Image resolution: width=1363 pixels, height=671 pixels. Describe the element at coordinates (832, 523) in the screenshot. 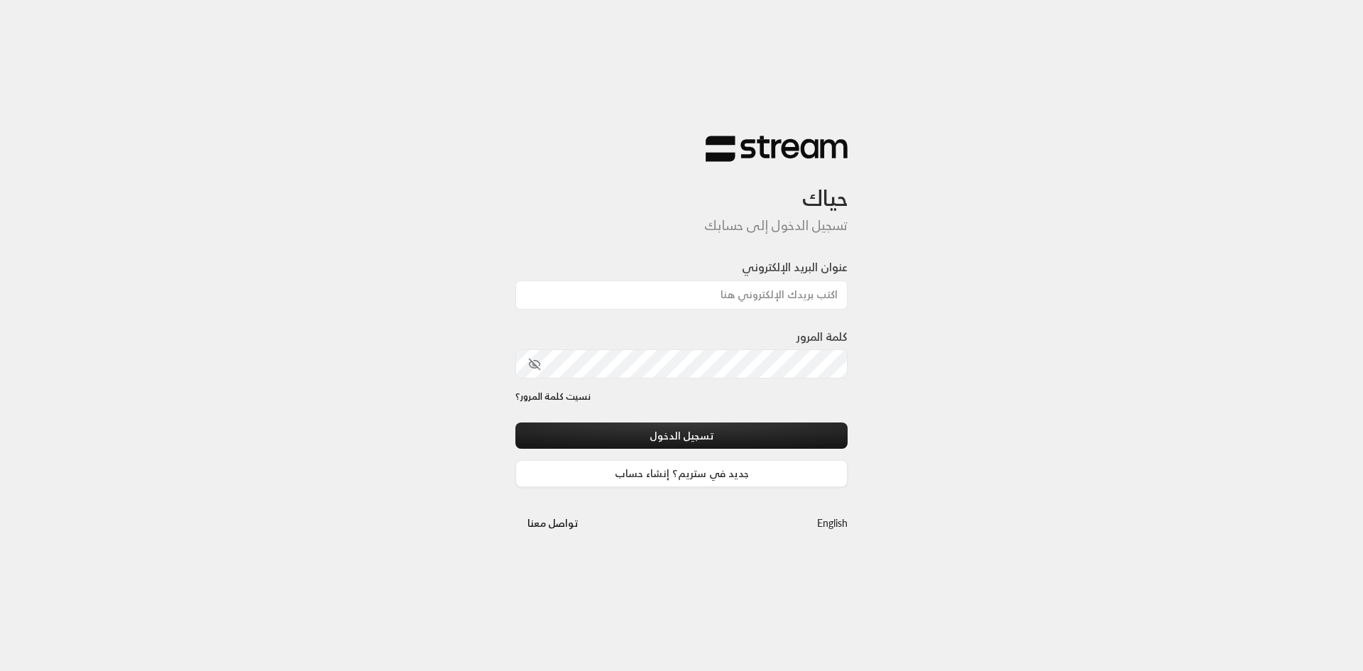

I see `a: English` at that location.